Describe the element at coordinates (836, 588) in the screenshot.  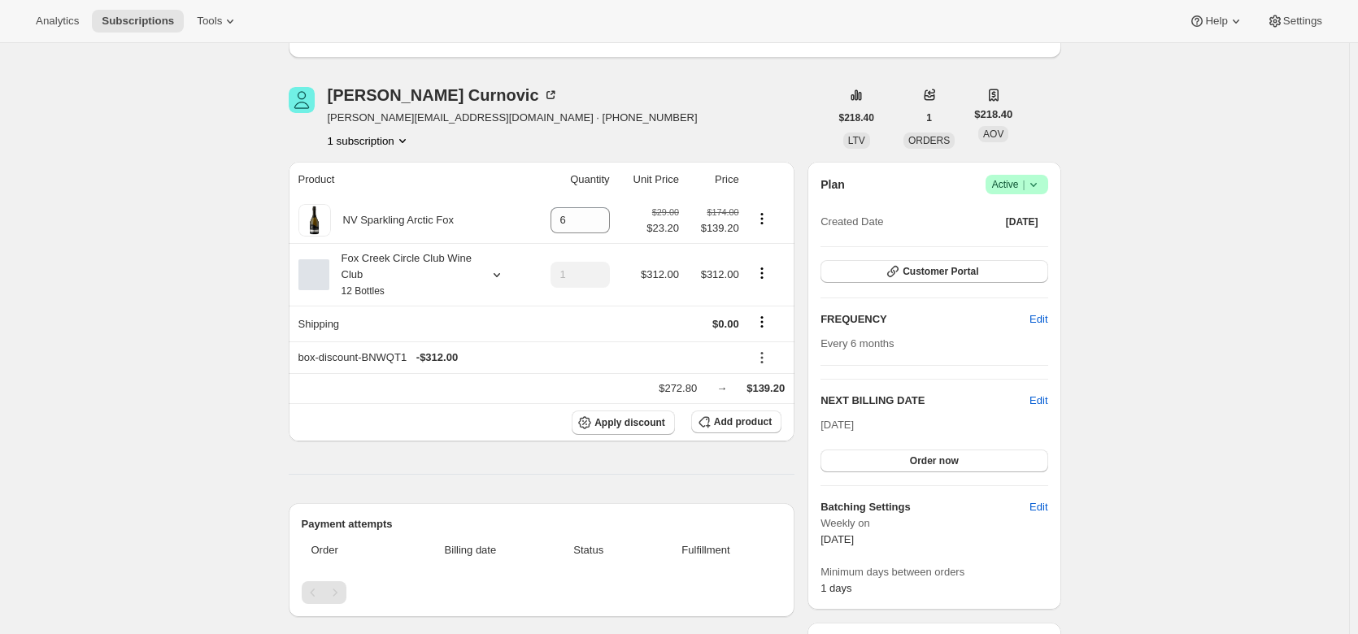
I see `span: 1 days` at that location.